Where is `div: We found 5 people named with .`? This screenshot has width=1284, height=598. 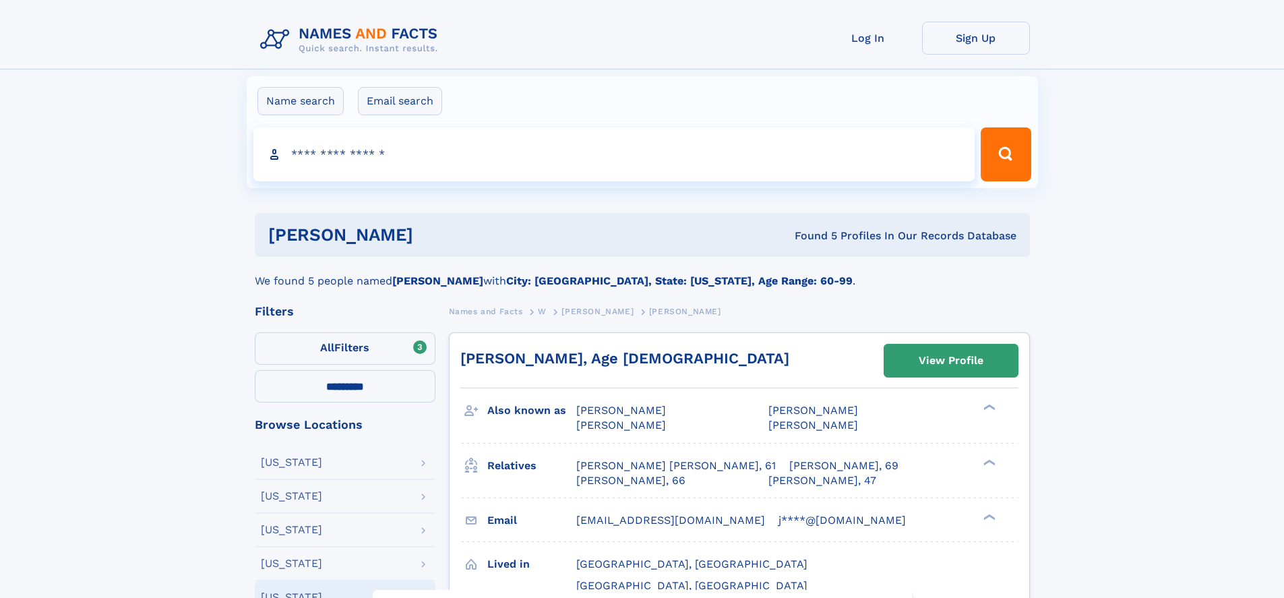 div: We found 5 people named with . is located at coordinates (642, 273).